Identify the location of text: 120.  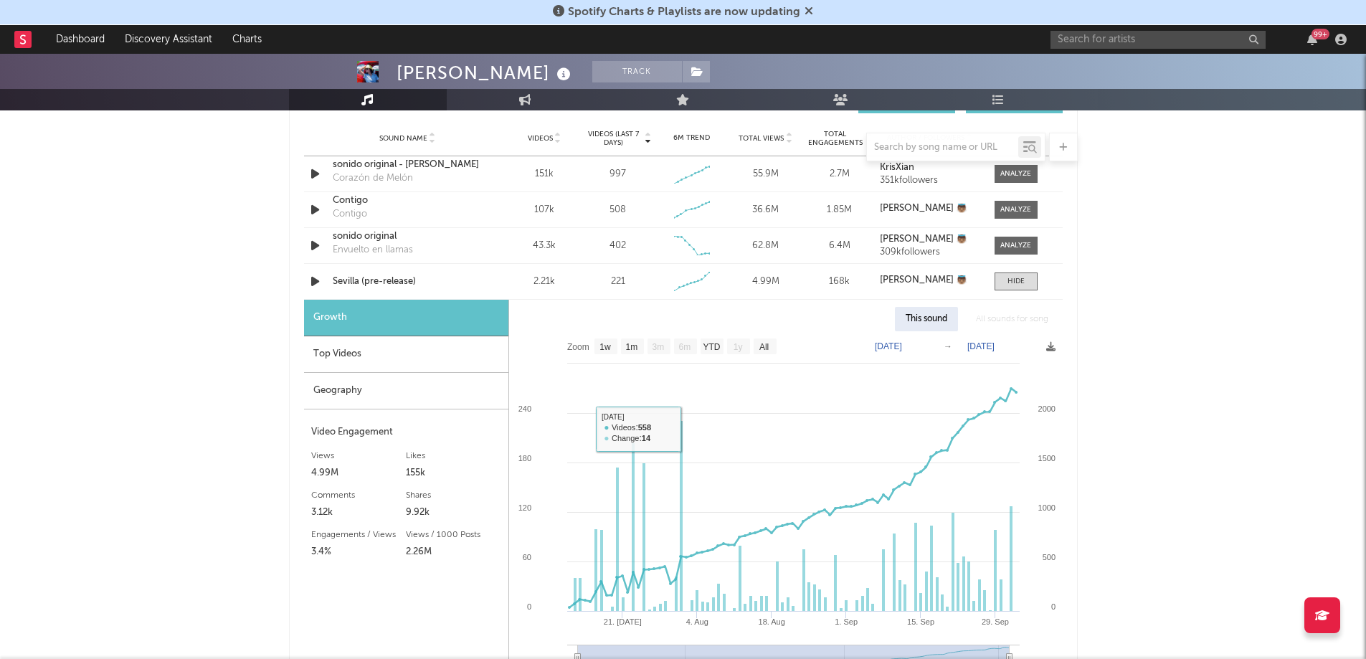
(524, 508).